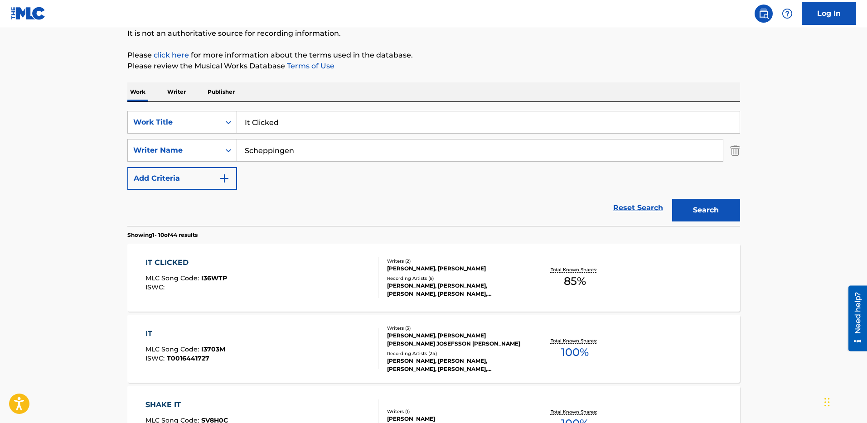 This screenshot has height=423, width=867. What do you see at coordinates (176, 92) in the screenshot?
I see `p: Writer` at bounding box center [176, 92].